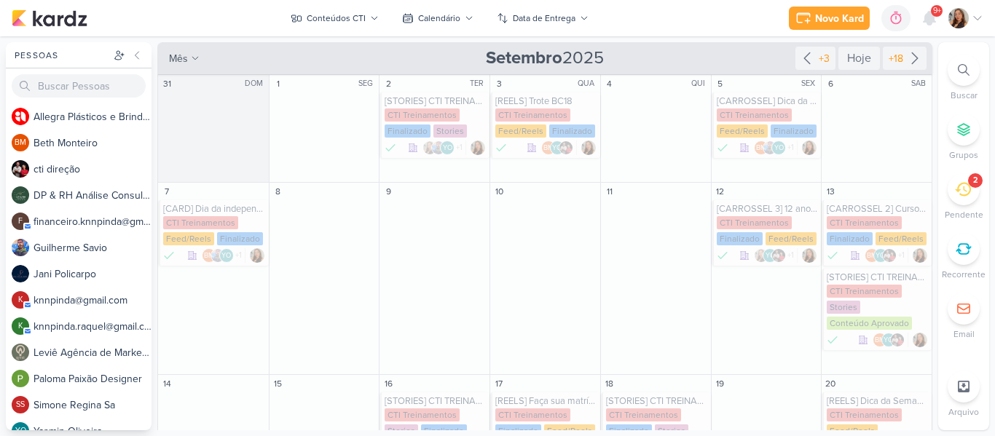 The height and width of the screenshot is (436, 995). I want to click on div: SEX, so click(810, 84).